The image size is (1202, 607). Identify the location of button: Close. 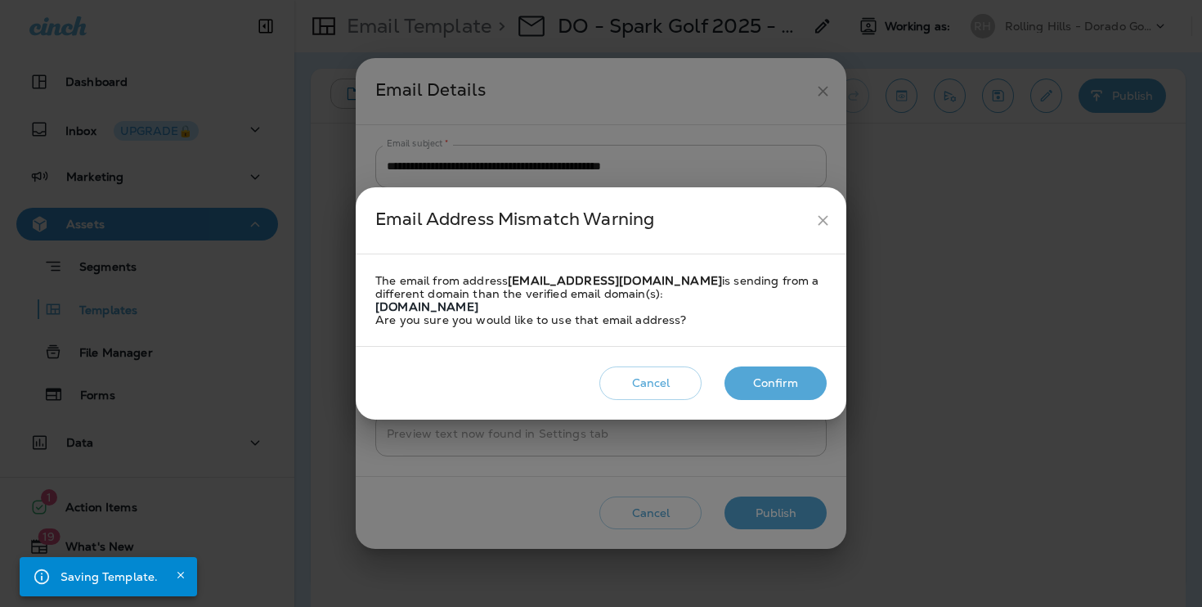
(181, 575).